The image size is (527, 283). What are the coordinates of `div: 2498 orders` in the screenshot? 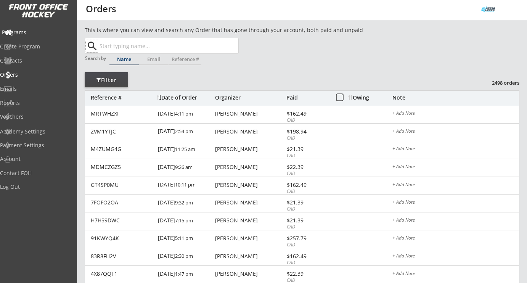 It's located at (500, 83).